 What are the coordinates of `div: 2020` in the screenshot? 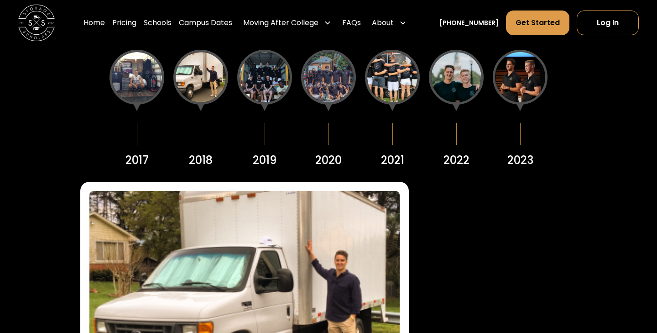 It's located at (328, 160).